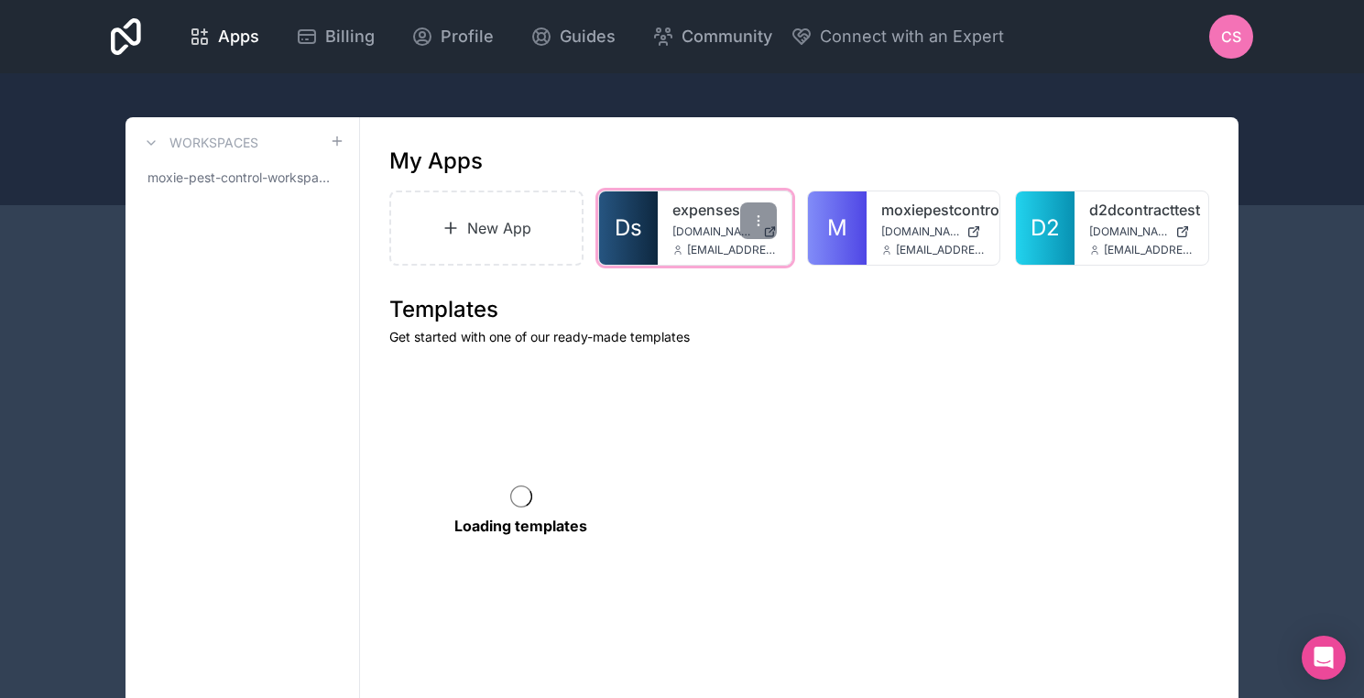 The image size is (1364, 698). What do you see at coordinates (238, 37) in the screenshot?
I see `span: Apps` at bounding box center [238, 37].